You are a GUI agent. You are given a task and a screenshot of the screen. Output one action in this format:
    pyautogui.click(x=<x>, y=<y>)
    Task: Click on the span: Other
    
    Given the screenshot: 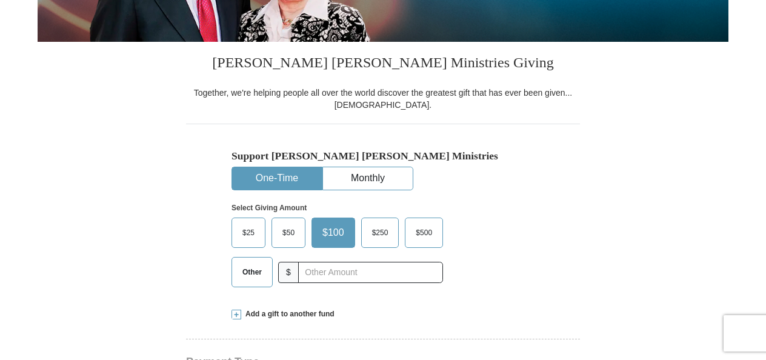 What is the action you would take?
    pyautogui.click(x=252, y=272)
    